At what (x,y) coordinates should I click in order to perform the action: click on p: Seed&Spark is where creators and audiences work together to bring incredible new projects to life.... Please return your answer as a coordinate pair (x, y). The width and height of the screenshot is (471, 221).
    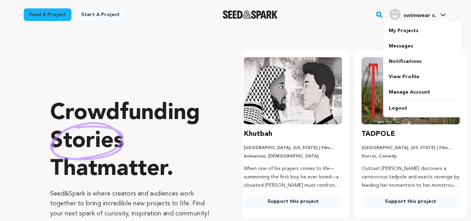
    Looking at the image, I should click on (132, 204).